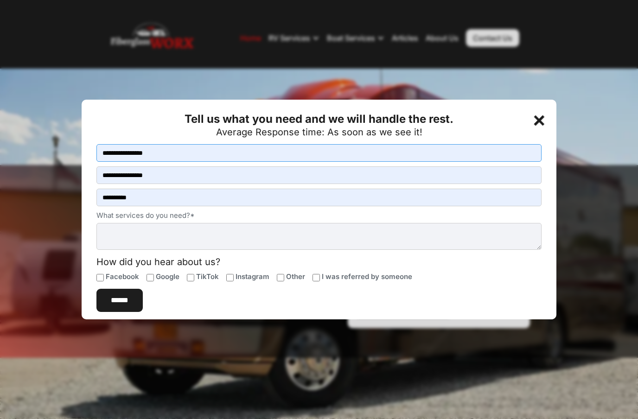 The image size is (638, 419). Describe the element at coordinates (230, 278) in the screenshot. I see `input: Instagram` at that location.